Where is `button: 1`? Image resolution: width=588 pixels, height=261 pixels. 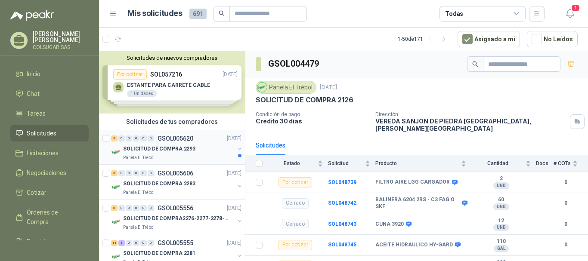 button: 1 is located at coordinates (570, 14).